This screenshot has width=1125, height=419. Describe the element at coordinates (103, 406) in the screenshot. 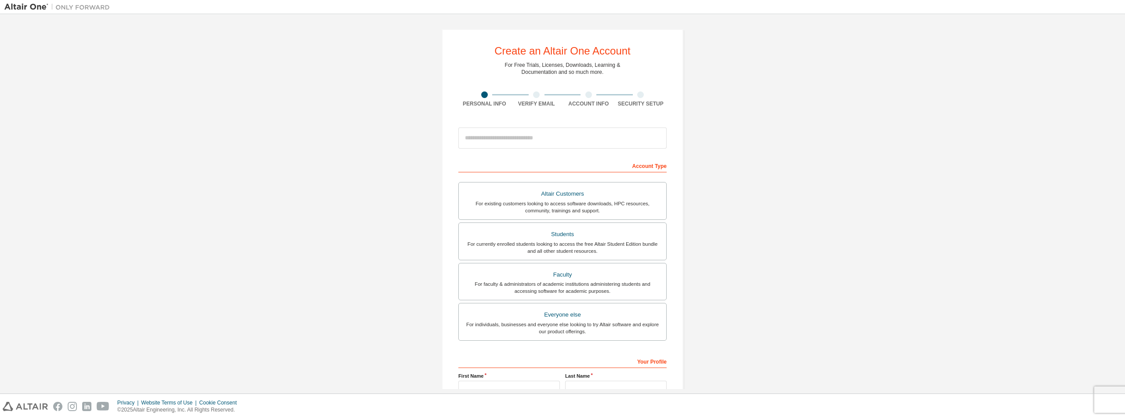

I see `img: youtube.svg` at that location.